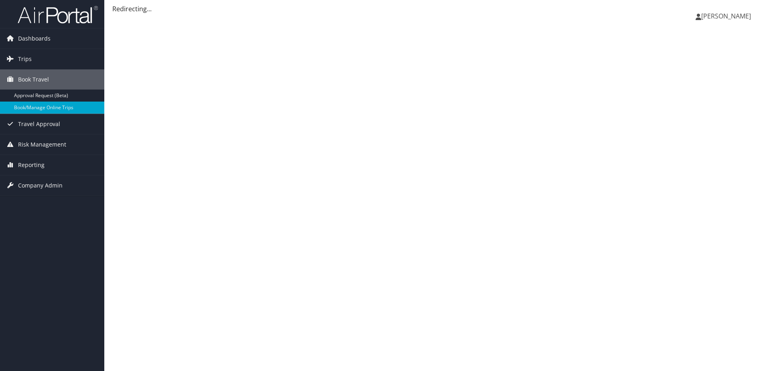 This screenshot has height=371, width=767. What do you see at coordinates (33, 79) in the screenshot?
I see `span: Book Travel` at bounding box center [33, 79].